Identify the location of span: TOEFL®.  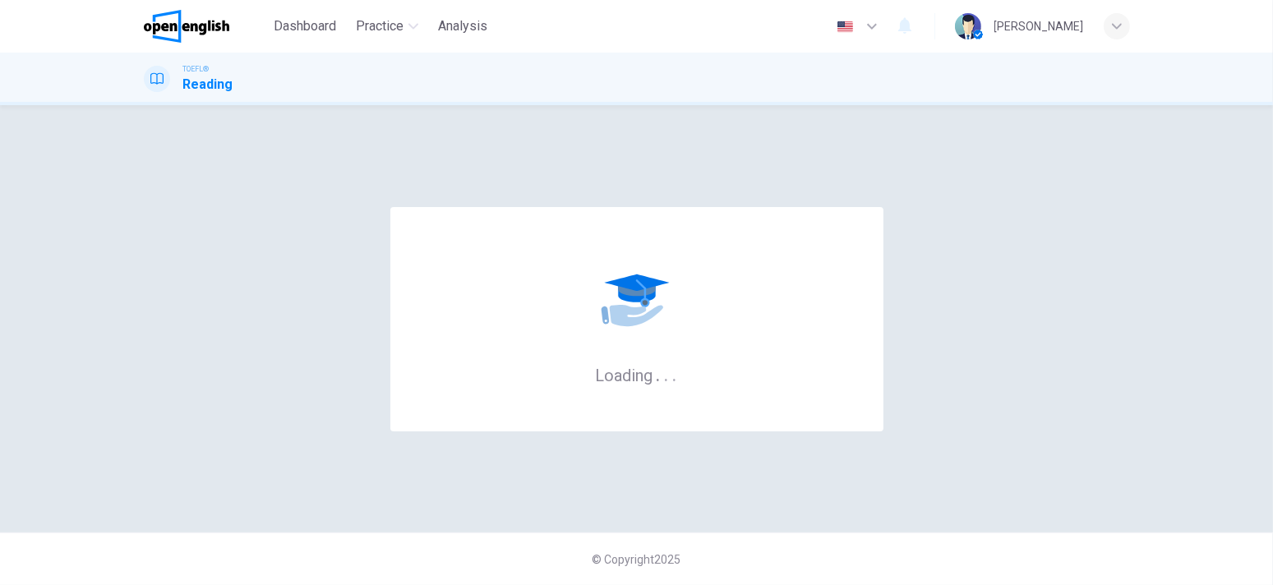
(196, 69).